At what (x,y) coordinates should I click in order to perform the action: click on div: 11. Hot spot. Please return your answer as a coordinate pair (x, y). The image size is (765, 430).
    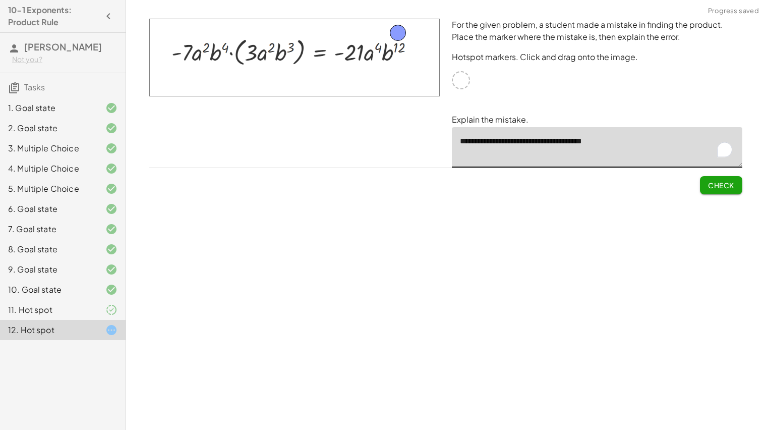
    Looking at the image, I should click on (48, 310).